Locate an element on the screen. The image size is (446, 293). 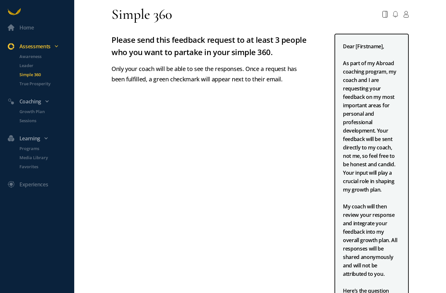
div: Simple 360 is located at coordinates (142, 14).